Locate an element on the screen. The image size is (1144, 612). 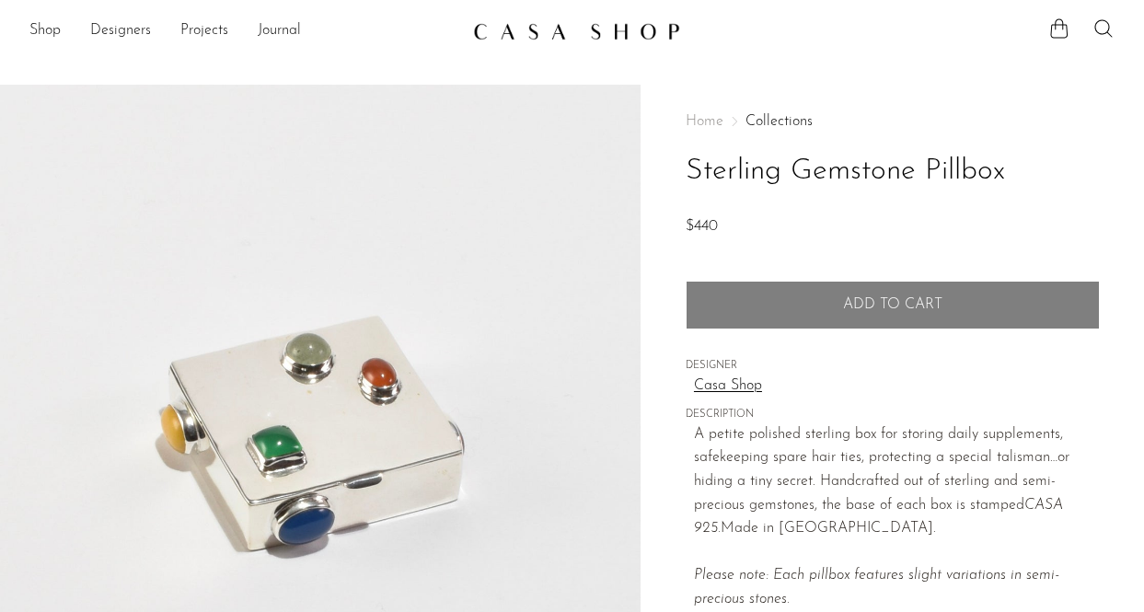
a: Projects is located at coordinates (204, 31).